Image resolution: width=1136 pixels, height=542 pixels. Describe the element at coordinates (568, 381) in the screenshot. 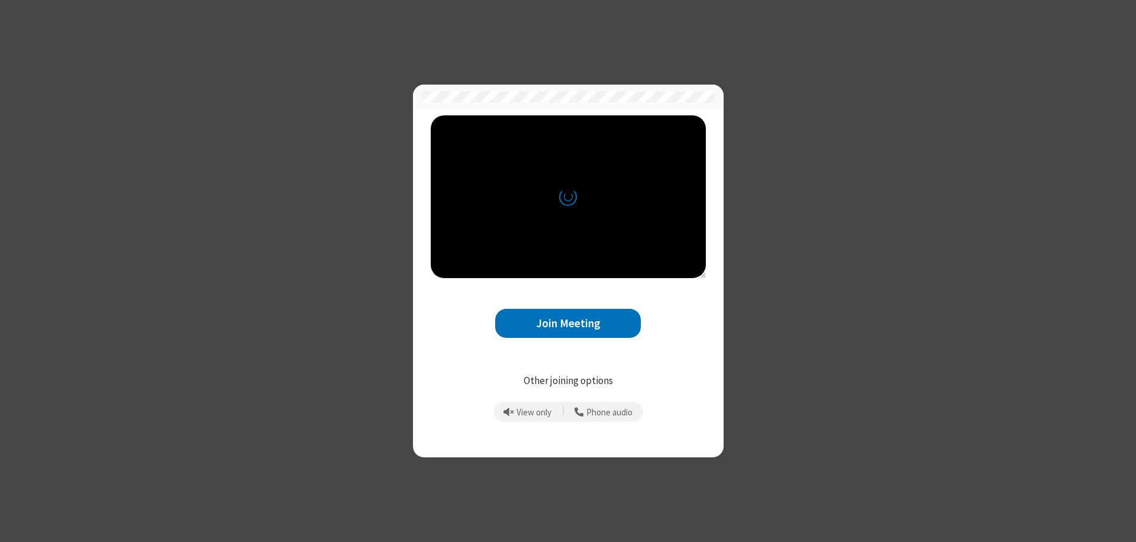

I see `p: Other joining options` at that location.